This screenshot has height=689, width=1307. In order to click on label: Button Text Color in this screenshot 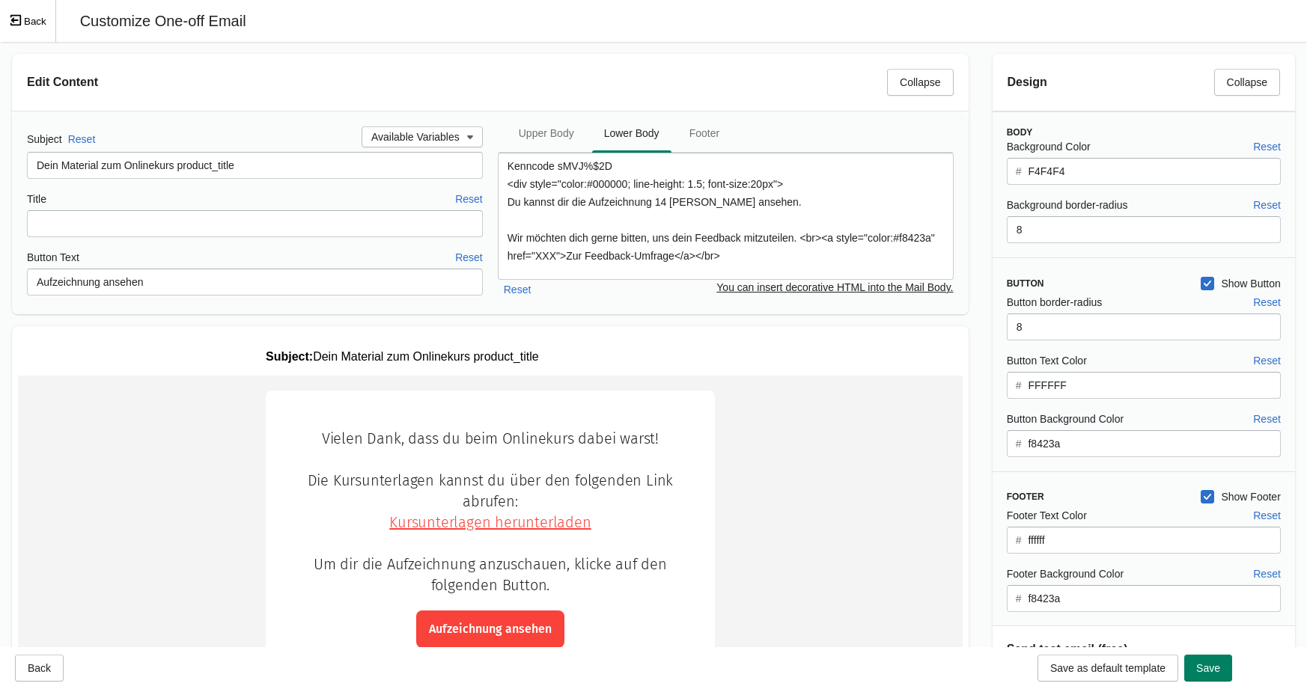, I will do `click(1046, 361)`.